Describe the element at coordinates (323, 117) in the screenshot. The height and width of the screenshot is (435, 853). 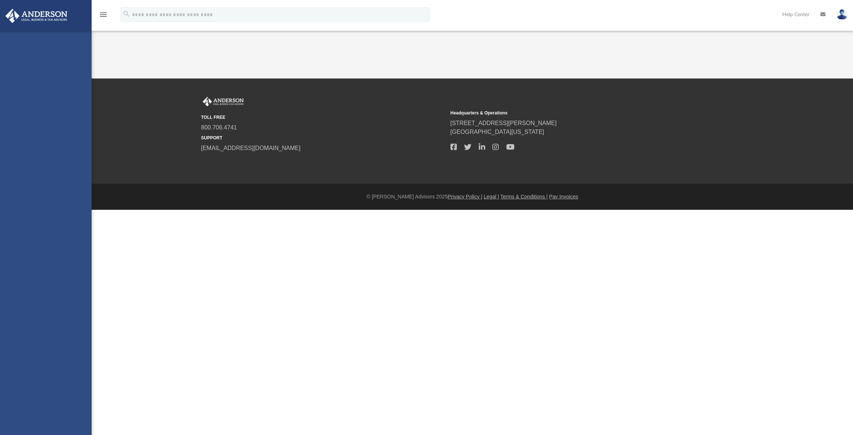
I see `small: TOLL FREE` at that location.